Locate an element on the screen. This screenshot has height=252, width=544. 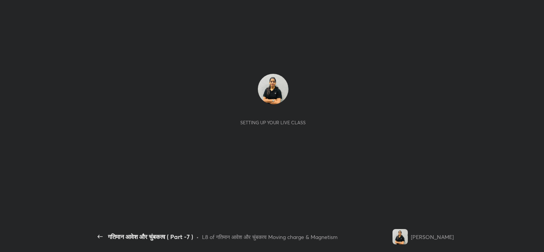
div: गतिमान आवेश और चुंबकत्व ( Part -7 ) is located at coordinates (150, 237).